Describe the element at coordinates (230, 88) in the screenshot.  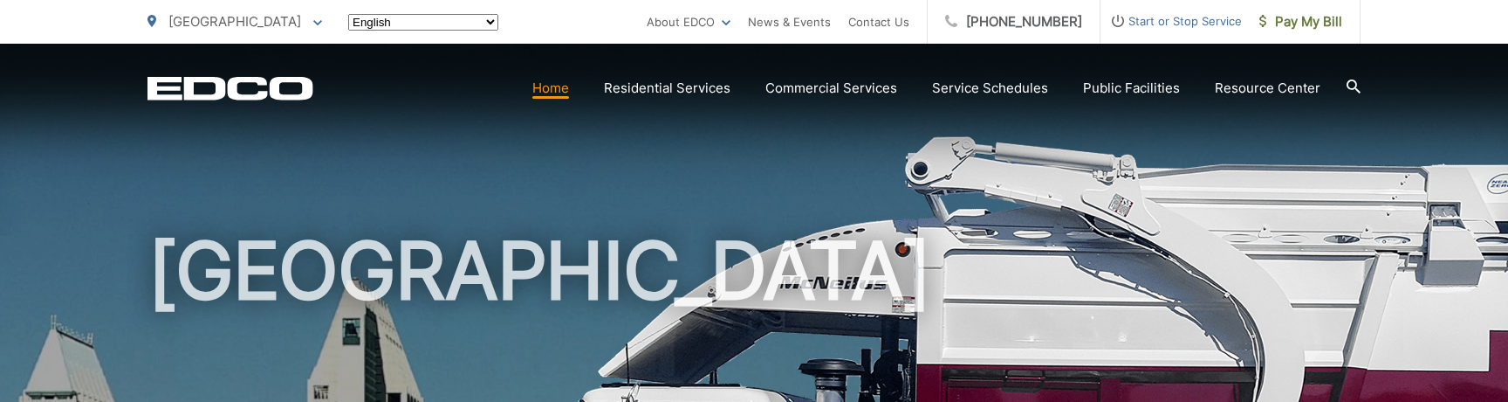
I see `a: EDCD logo. Return to the homepage.` at that location.